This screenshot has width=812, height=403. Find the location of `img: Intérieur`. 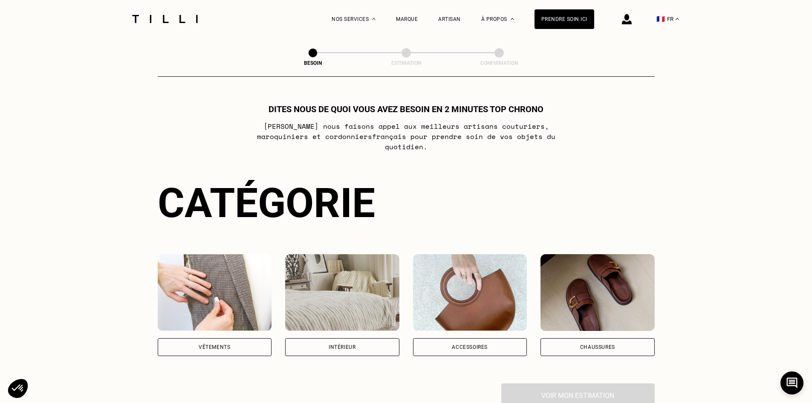

img: Intérieur is located at coordinates (342, 293).